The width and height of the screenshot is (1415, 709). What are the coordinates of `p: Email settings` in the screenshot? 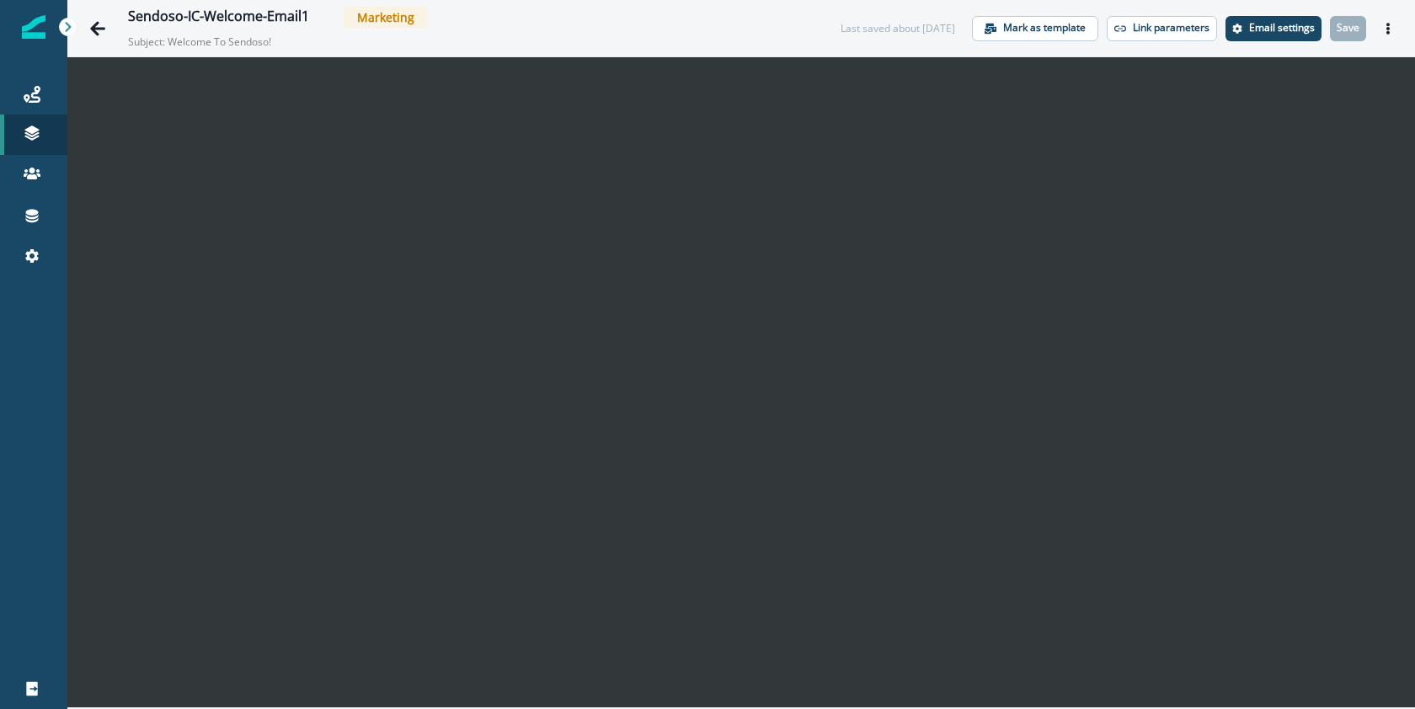 It's located at (1282, 28).